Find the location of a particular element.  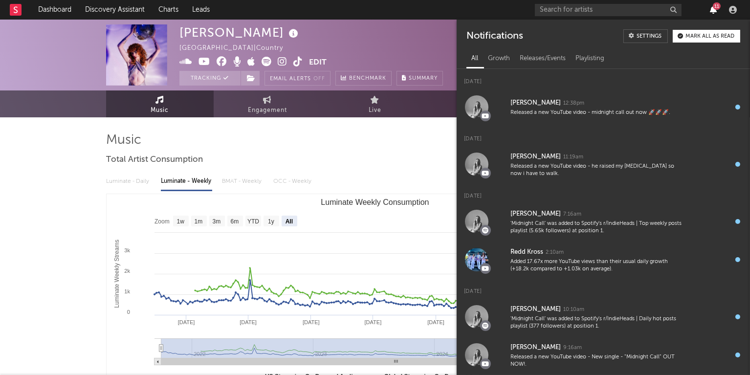

span: Benchmark is located at coordinates (368, 79).